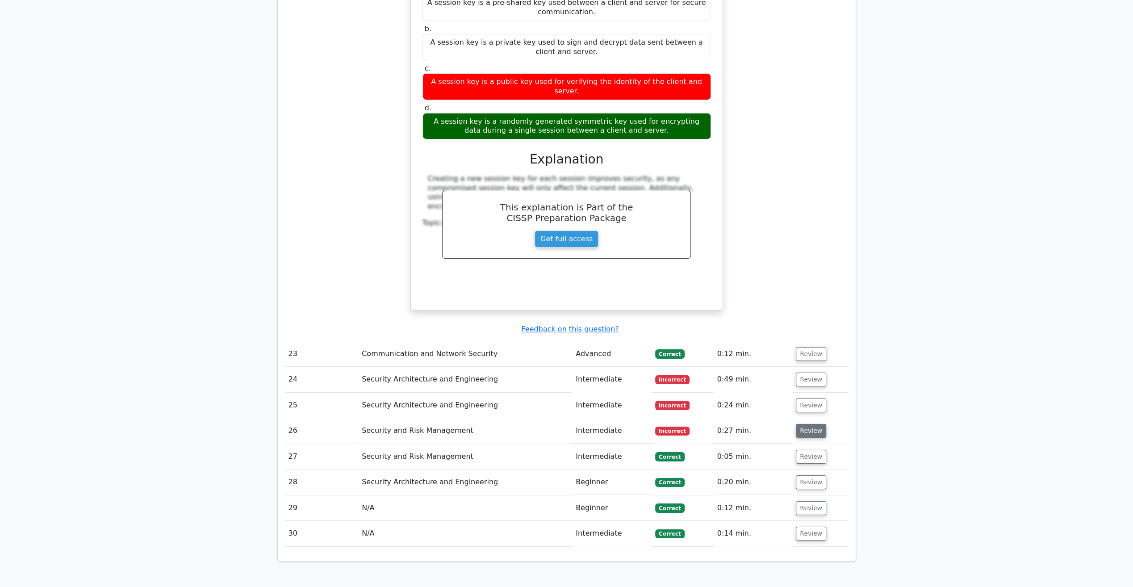 The height and width of the screenshot is (587, 1133). What do you see at coordinates (567, 47) in the screenshot?
I see `div: A session key is a private key used to sign and decrypt data sent between a client and server.` at bounding box center [567, 47].